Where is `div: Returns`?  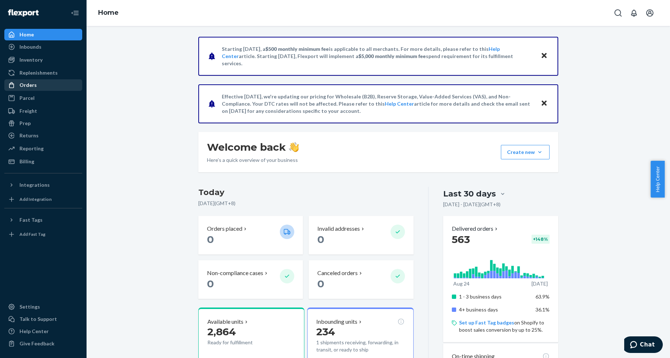 div: Returns is located at coordinates (29, 136).